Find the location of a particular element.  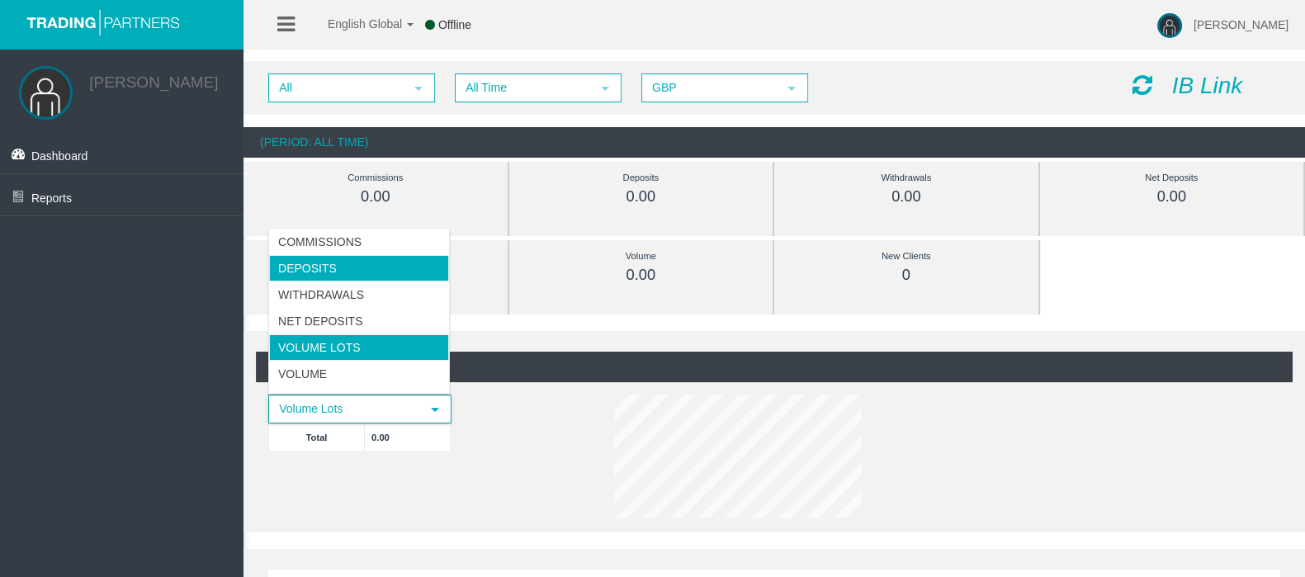

span: All Time is located at coordinates (523, 87).